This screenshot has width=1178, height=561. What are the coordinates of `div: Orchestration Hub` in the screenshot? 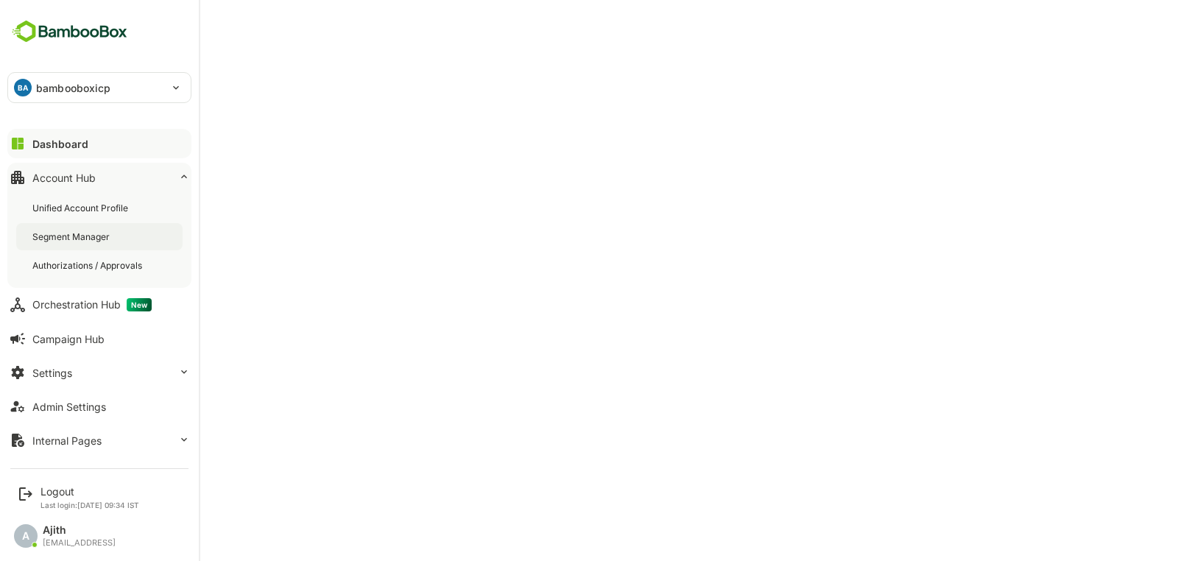 It's located at (92, 305).